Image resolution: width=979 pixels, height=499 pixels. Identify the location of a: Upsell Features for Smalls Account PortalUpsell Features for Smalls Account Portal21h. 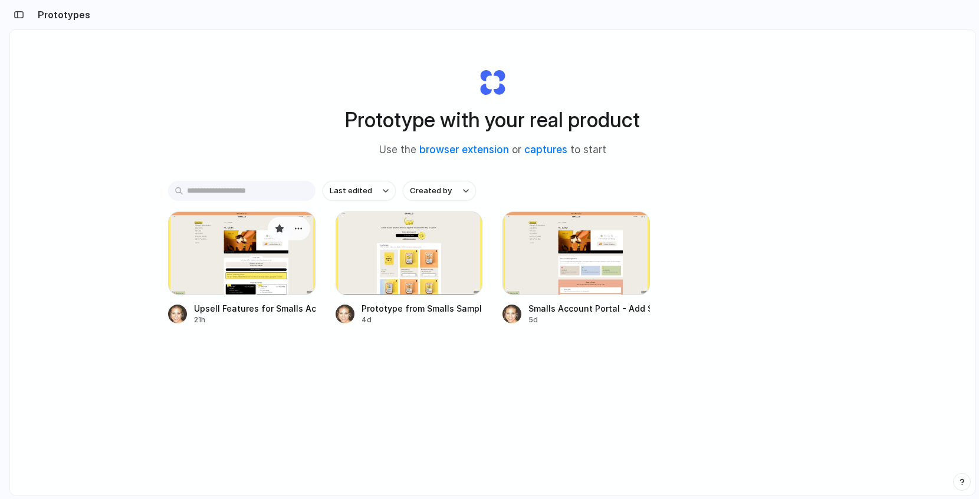
(242, 268).